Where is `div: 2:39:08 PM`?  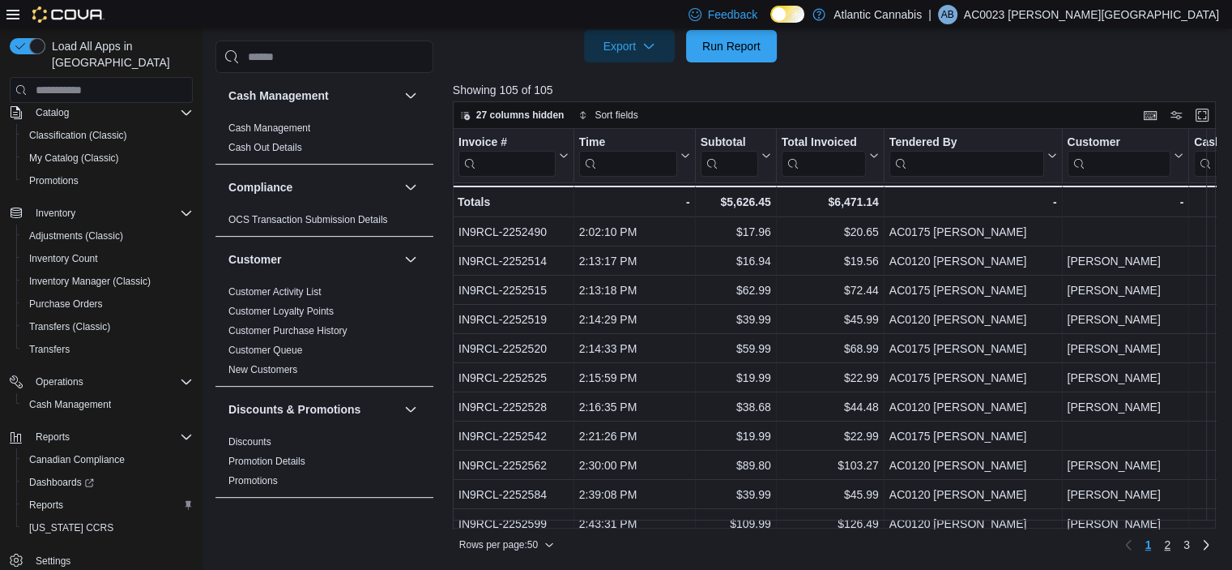 div: 2:39:08 PM is located at coordinates (634, 494).